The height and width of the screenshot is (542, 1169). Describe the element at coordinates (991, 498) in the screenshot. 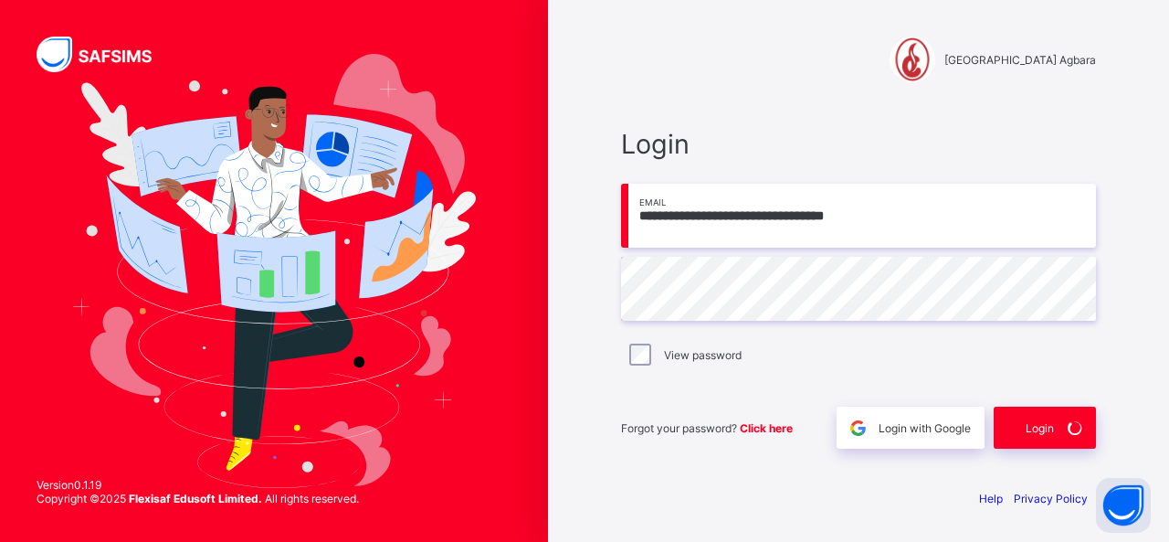

I see `a: Help` at that location.